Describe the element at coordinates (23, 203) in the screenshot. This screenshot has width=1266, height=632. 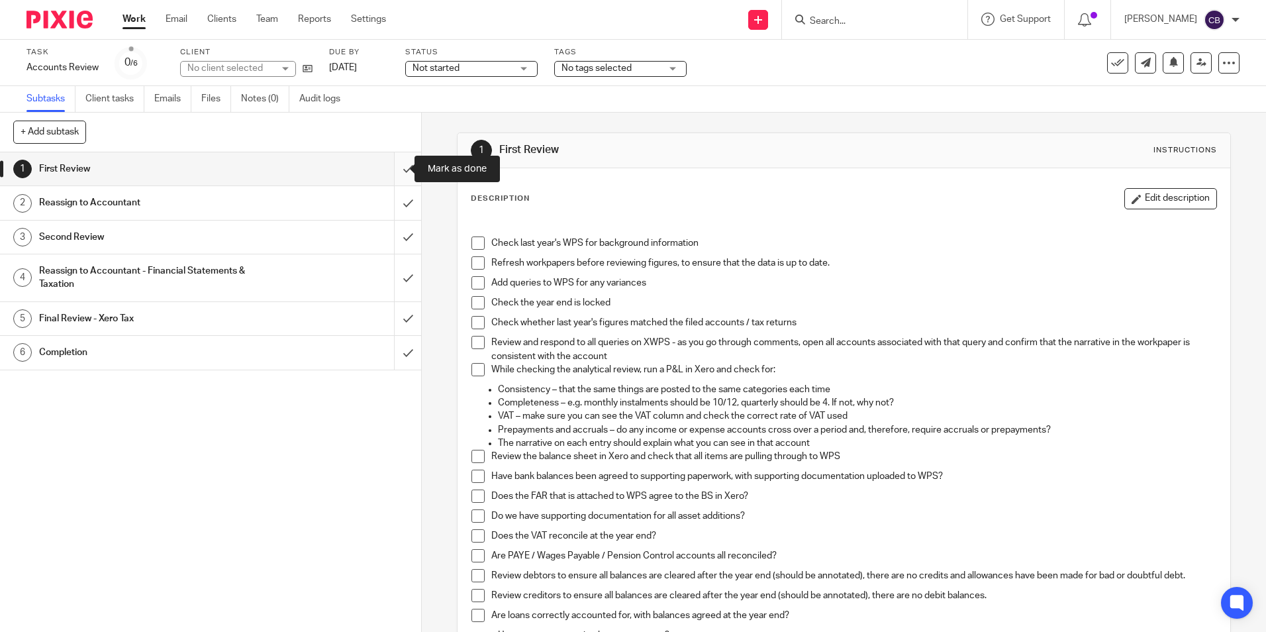
I see `div: 2` at that location.